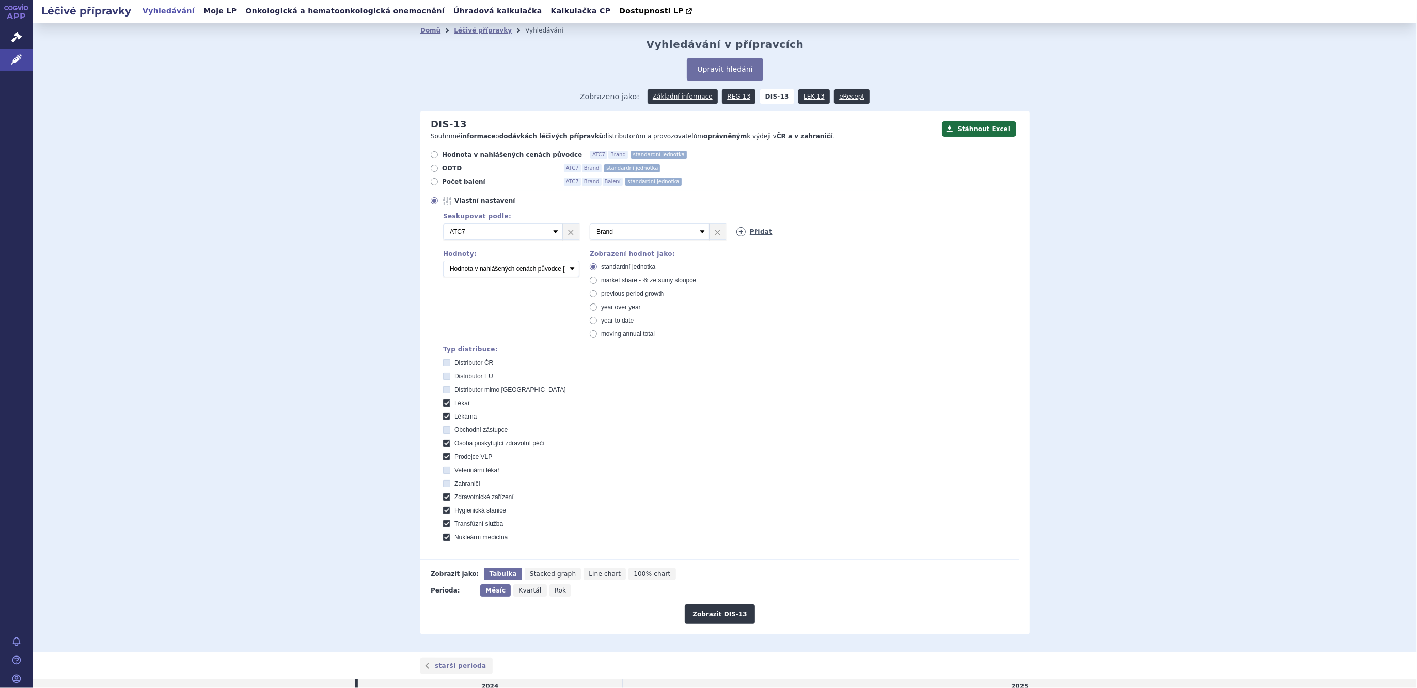  What do you see at coordinates (473, 376) in the screenshot?
I see `span: Distributor EU` at bounding box center [473, 376].